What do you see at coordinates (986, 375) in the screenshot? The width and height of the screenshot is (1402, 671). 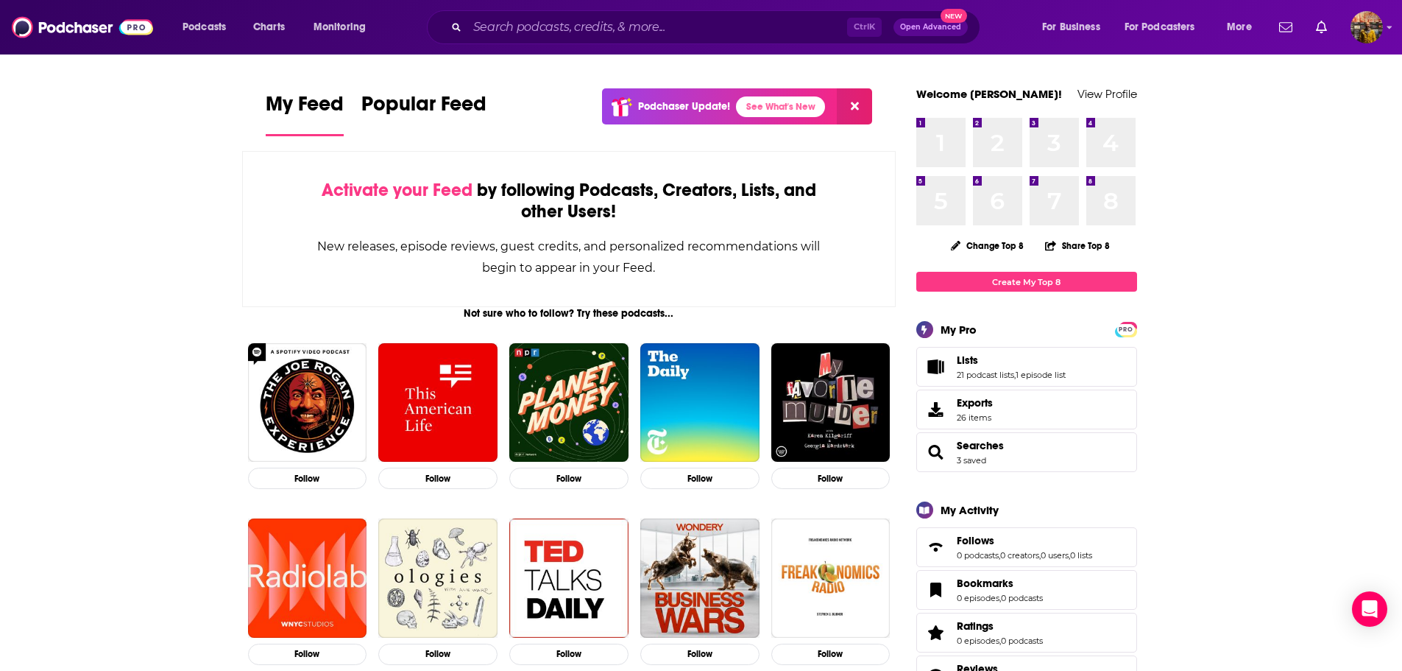 I see `a: 21 podcast lists` at bounding box center [986, 375].